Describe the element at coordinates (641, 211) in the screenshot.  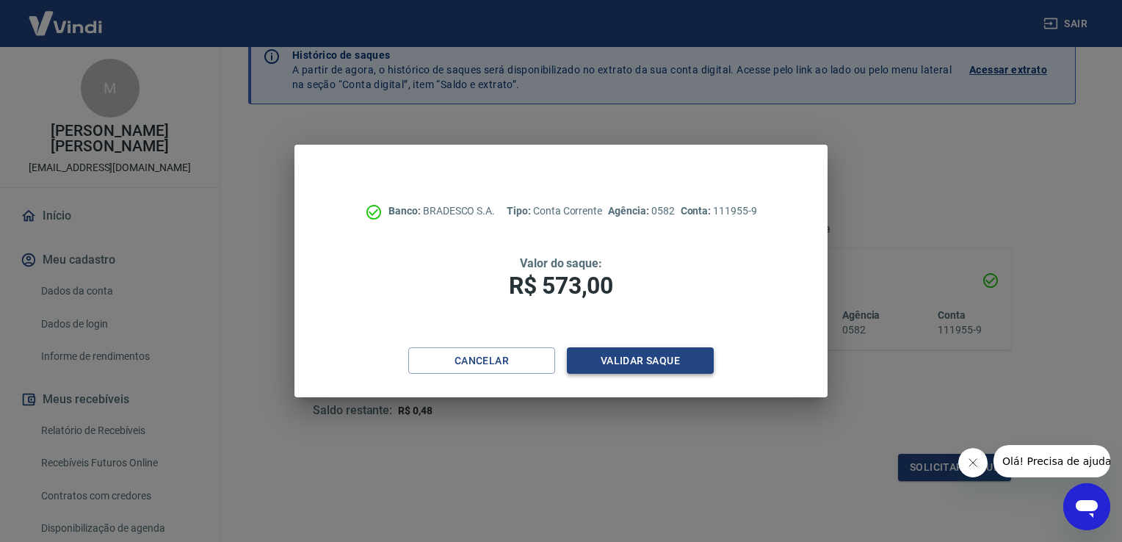
I see `p: 0582` at that location.